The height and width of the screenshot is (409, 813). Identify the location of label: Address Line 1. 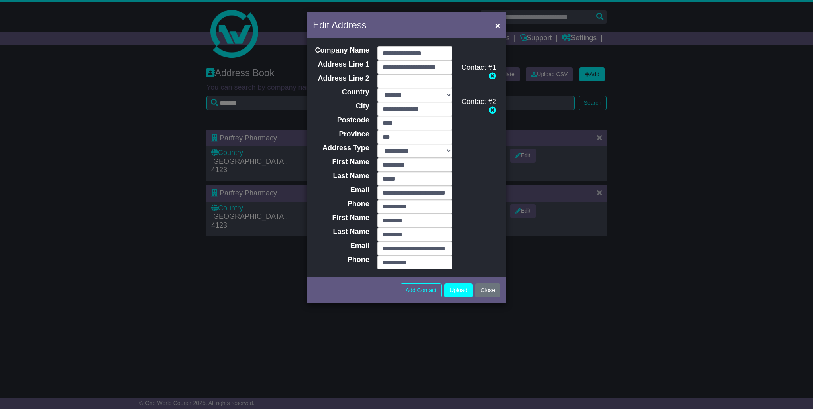
(340, 65).